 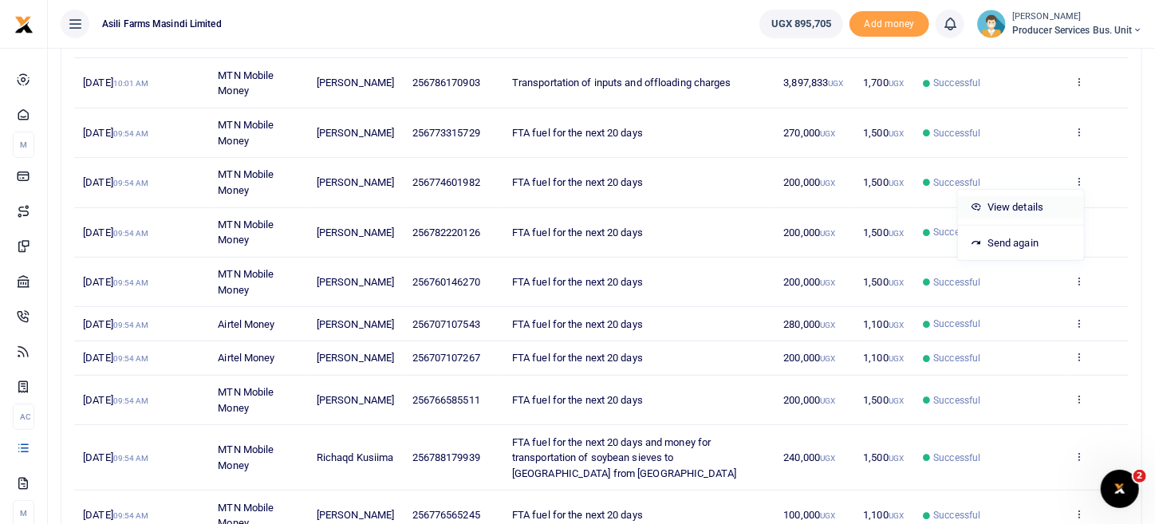 I want to click on span: 2, so click(x=1140, y=476).